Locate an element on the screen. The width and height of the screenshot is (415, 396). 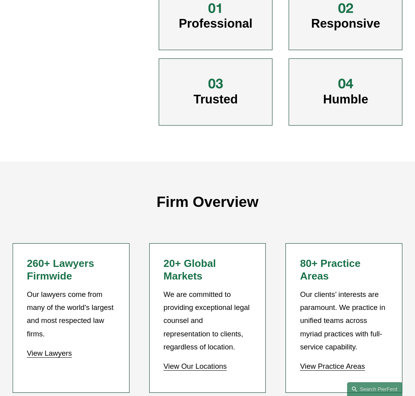
a: View Lawyers is located at coordinates (49, 353).